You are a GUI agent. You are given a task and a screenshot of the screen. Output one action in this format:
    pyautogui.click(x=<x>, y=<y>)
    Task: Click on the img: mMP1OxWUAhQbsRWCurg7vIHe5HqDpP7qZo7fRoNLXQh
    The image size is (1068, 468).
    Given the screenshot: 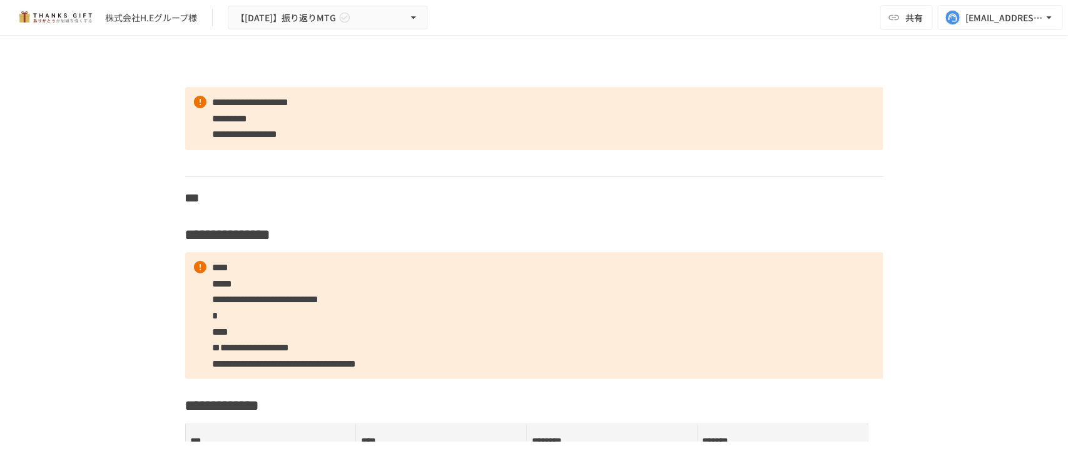 What is the action you would take?
    pyautogui.click(x=55, y=18)
    